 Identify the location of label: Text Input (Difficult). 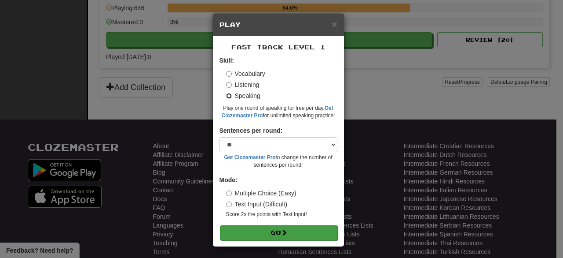
(257, 204).